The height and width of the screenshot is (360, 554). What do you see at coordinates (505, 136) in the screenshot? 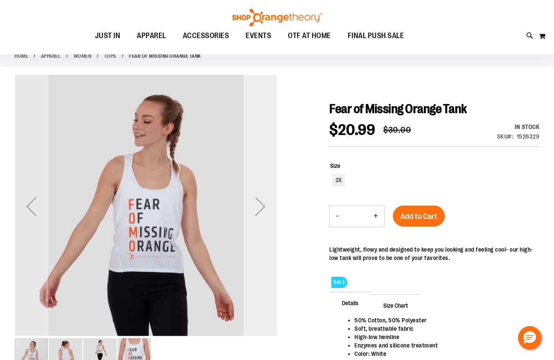
I see `strong: SKU` at bounding box center [505, 136].